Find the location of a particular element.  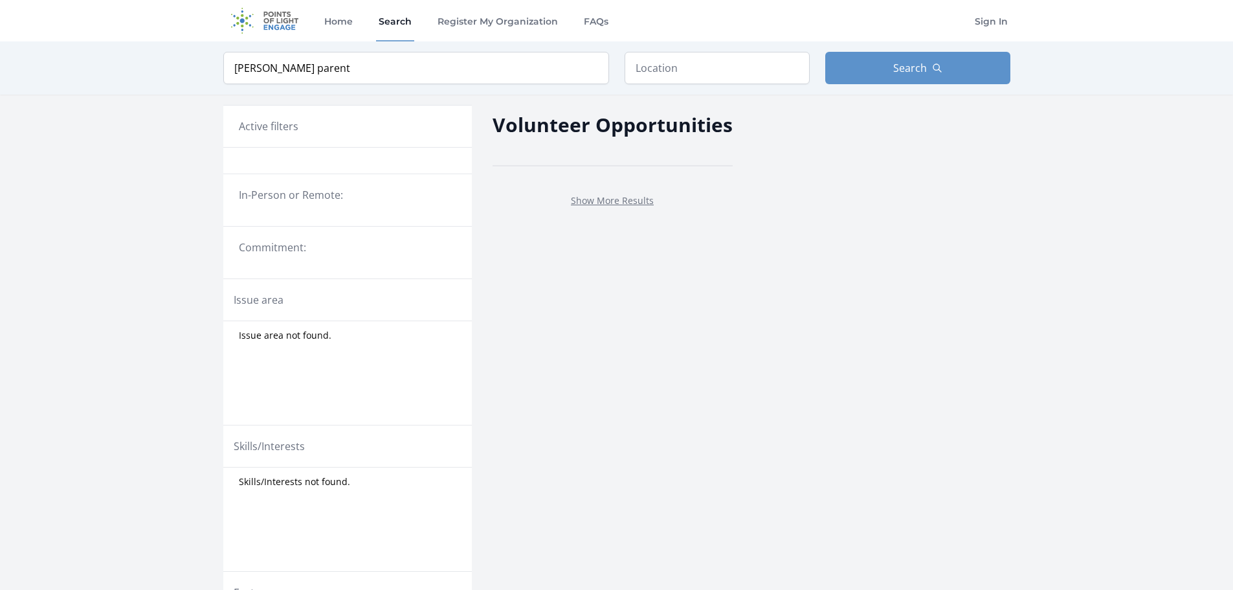

h3: Active filters is located at coordinates (269, 126).